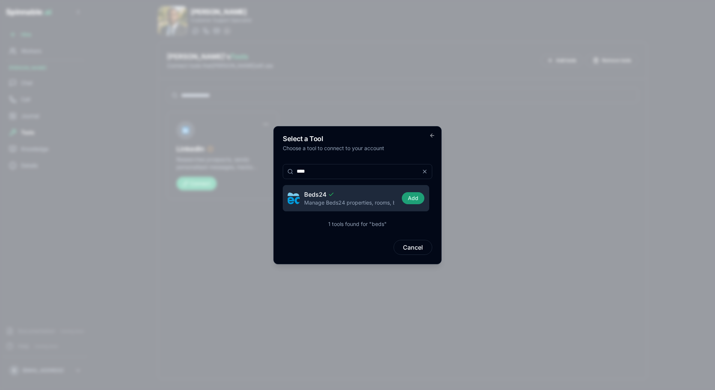  Describe the element at coordinates (357, 224) in the screenshot. I see `div: 1 tools found for "beds"` at that location.